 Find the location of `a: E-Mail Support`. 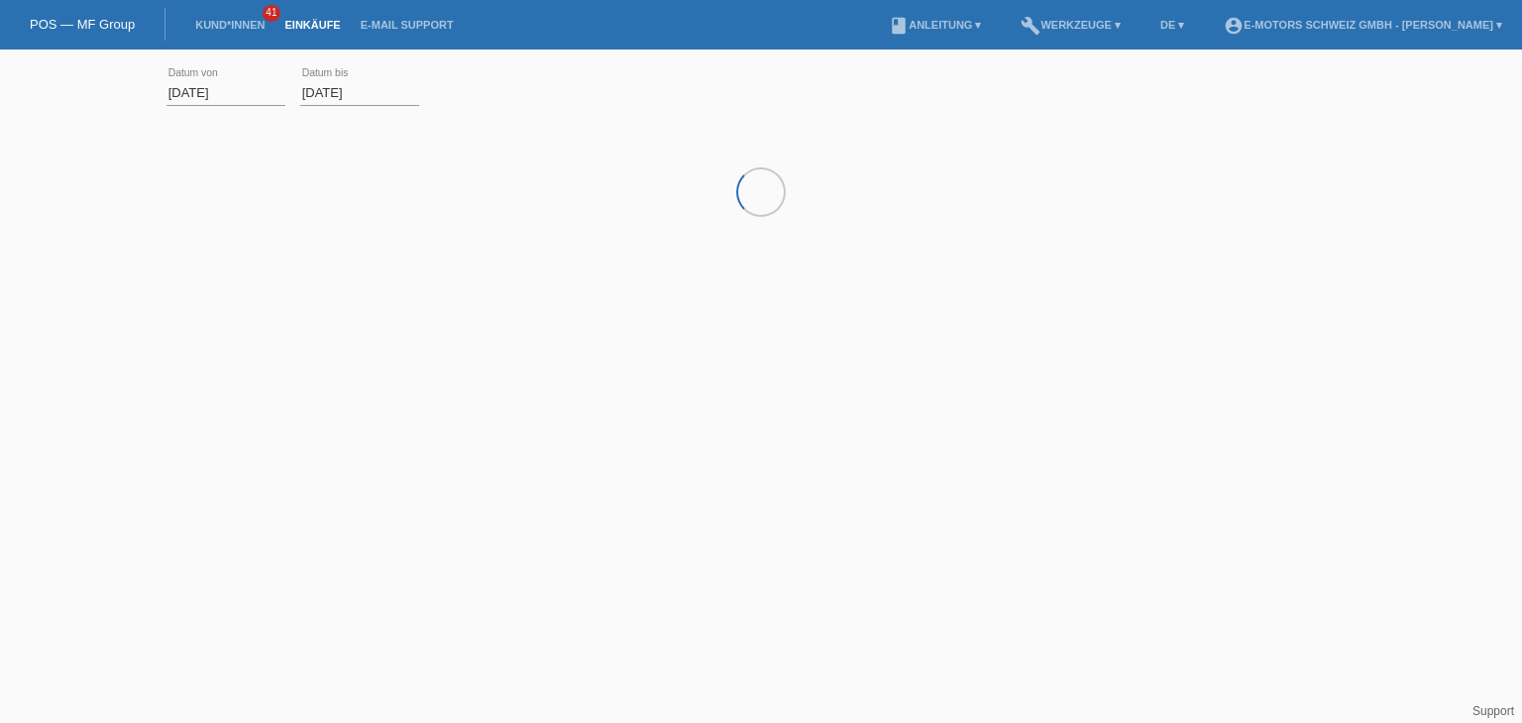

a: E-Mail Support is located at coordinates (407, 25).